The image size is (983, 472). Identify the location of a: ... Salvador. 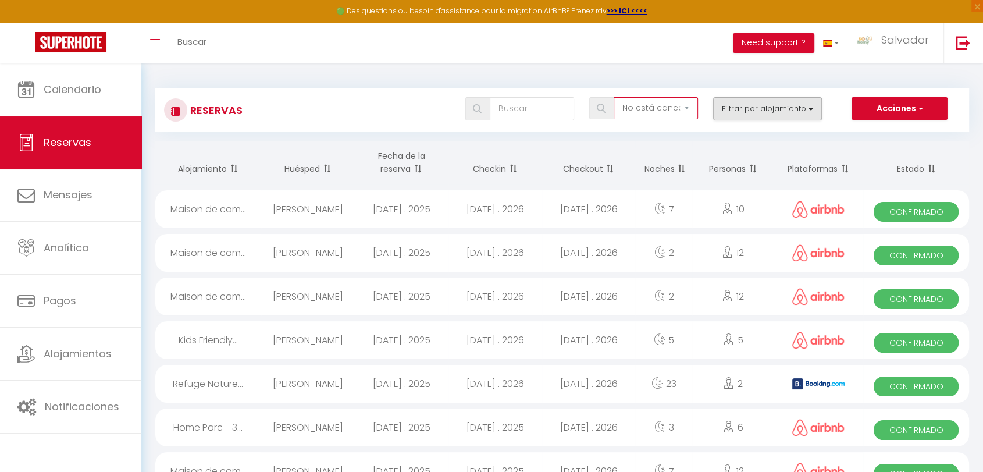
(896, 43).